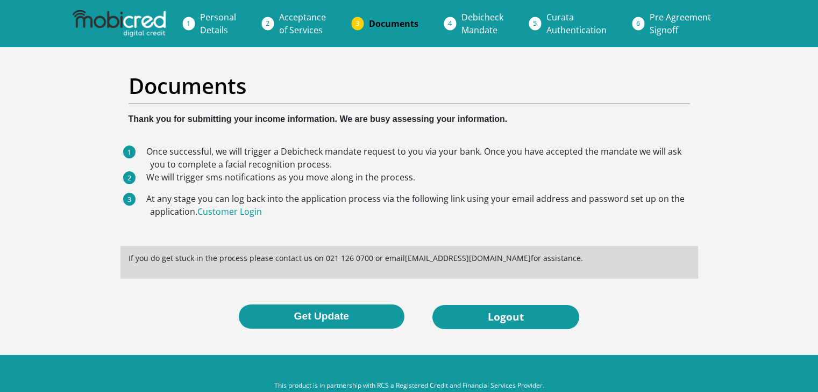 The width and height of the screenshot is (818, 392). Describe the element at coordinates (119, 24) in the screenshot. I see `img: mobicred logo` at that location.